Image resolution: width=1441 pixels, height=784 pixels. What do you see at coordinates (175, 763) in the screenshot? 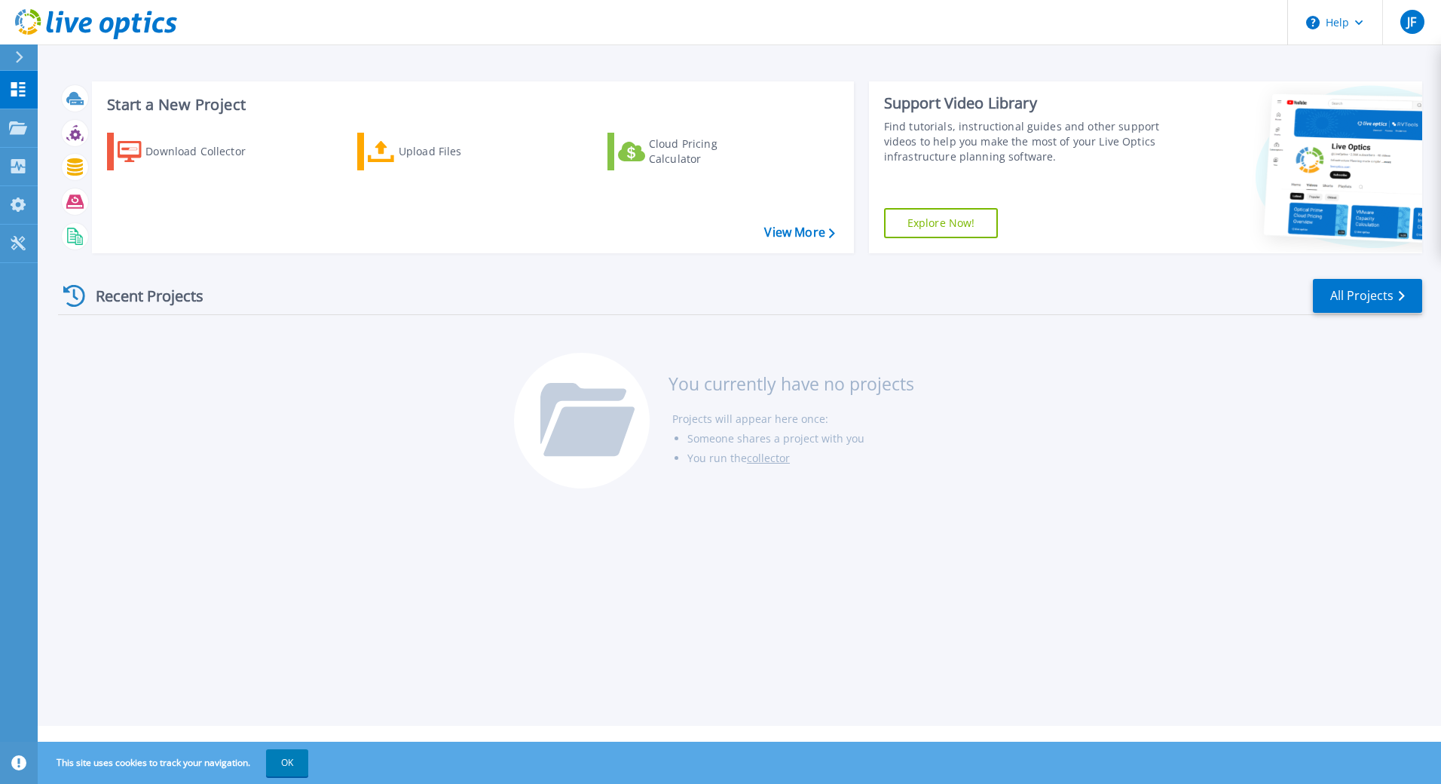
I see `span: This site uses cookies to track your navigation.` at bounding box center [175, 763].